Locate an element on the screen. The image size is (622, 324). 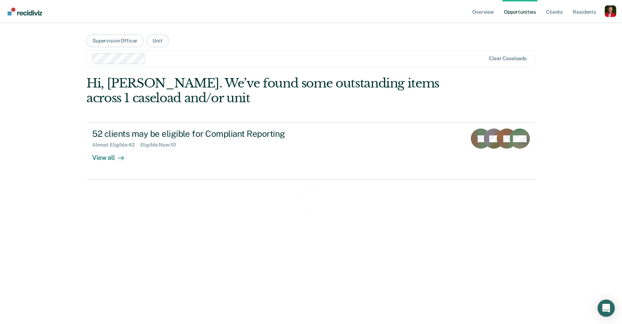
div: Open Intercom Messenger is located at coordinates (606, 308).